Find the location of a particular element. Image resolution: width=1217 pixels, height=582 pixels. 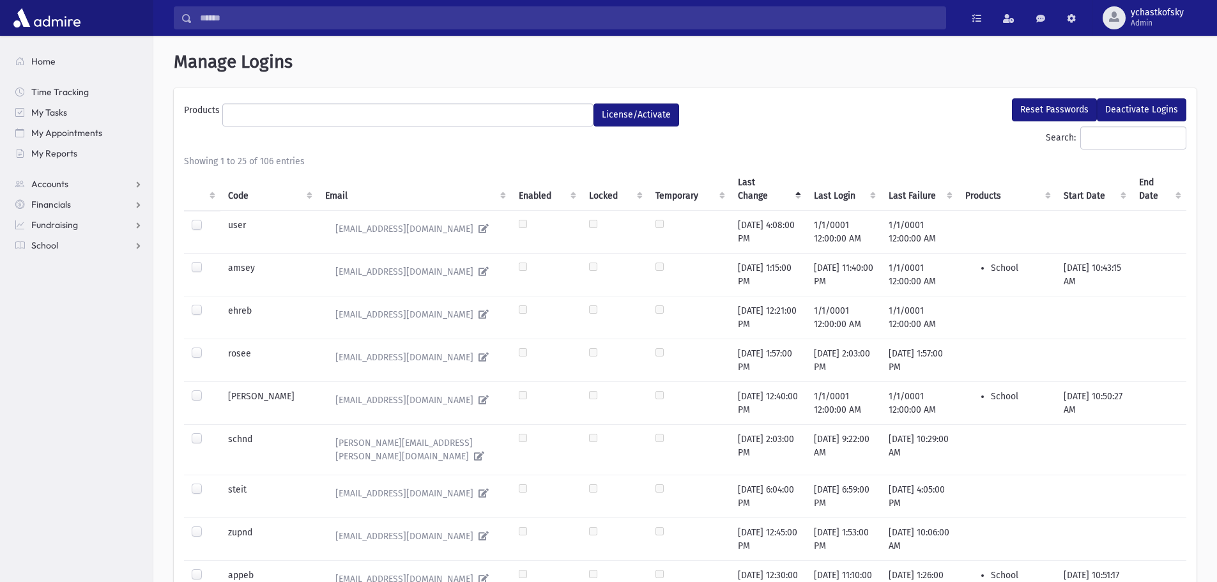

a: Financials is located at coordinates (79, 204).